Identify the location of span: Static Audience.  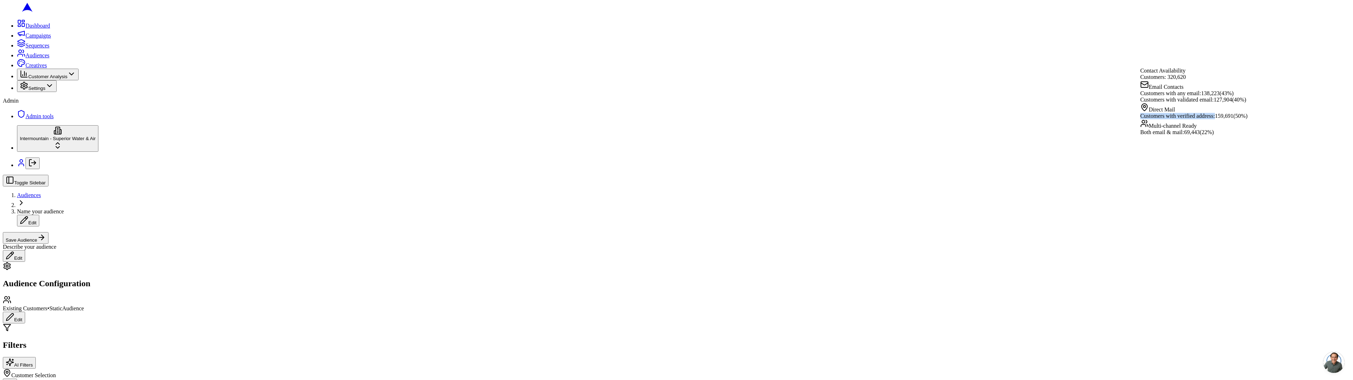
(67, 308).